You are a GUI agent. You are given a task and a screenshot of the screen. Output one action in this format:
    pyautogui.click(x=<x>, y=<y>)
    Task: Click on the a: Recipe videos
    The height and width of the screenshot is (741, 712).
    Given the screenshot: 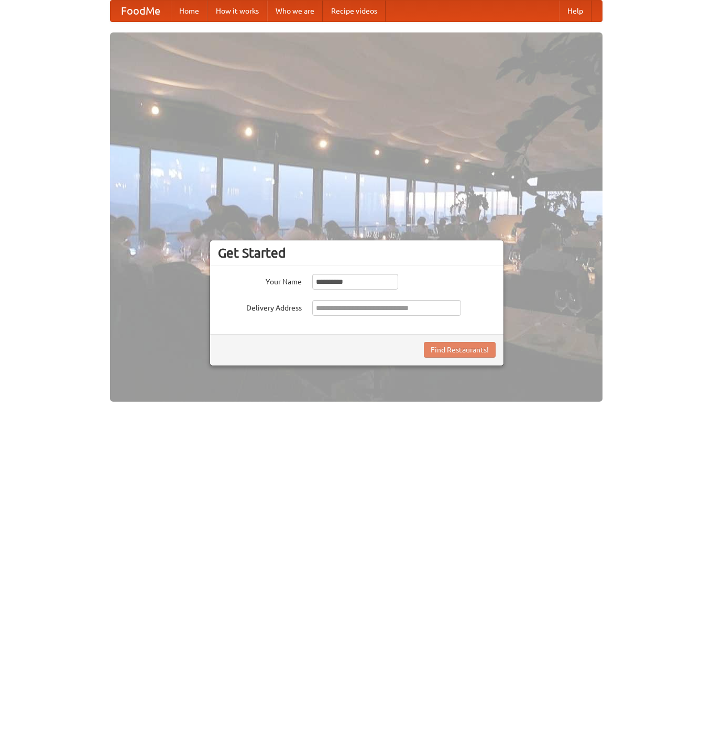 What is the action you would take?
    pyautogui.click(x=354, y=11)
    